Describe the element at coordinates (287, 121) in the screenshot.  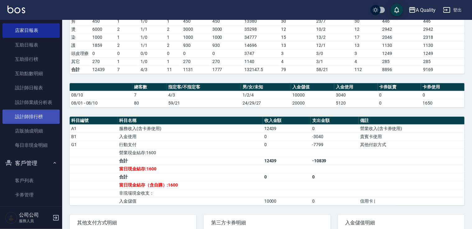
I see `th: 收入金額` at that location.